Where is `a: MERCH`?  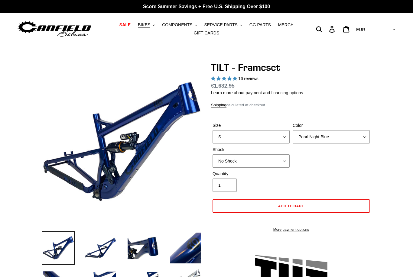 a: MERCH is located at coordinates (286, 25).